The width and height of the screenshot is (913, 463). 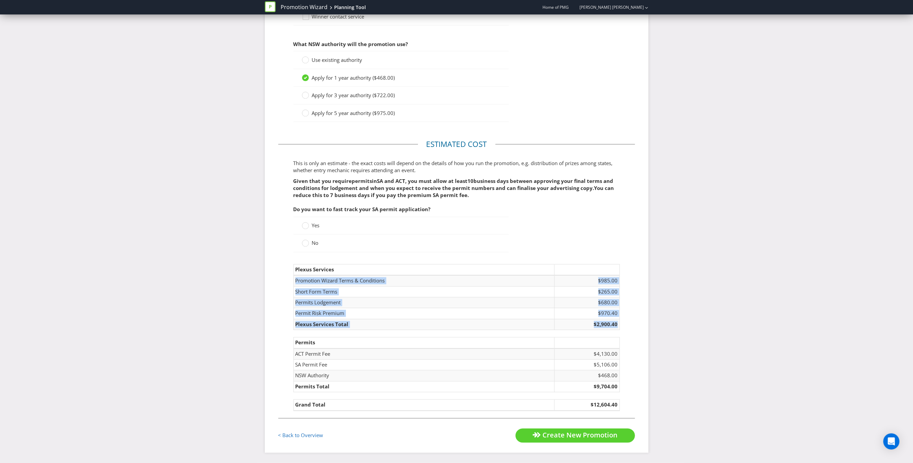 What do you see at coordinates (556, 7) in the screenshot?
I see `span: Home of PMG` at bounding box center [556, 7].